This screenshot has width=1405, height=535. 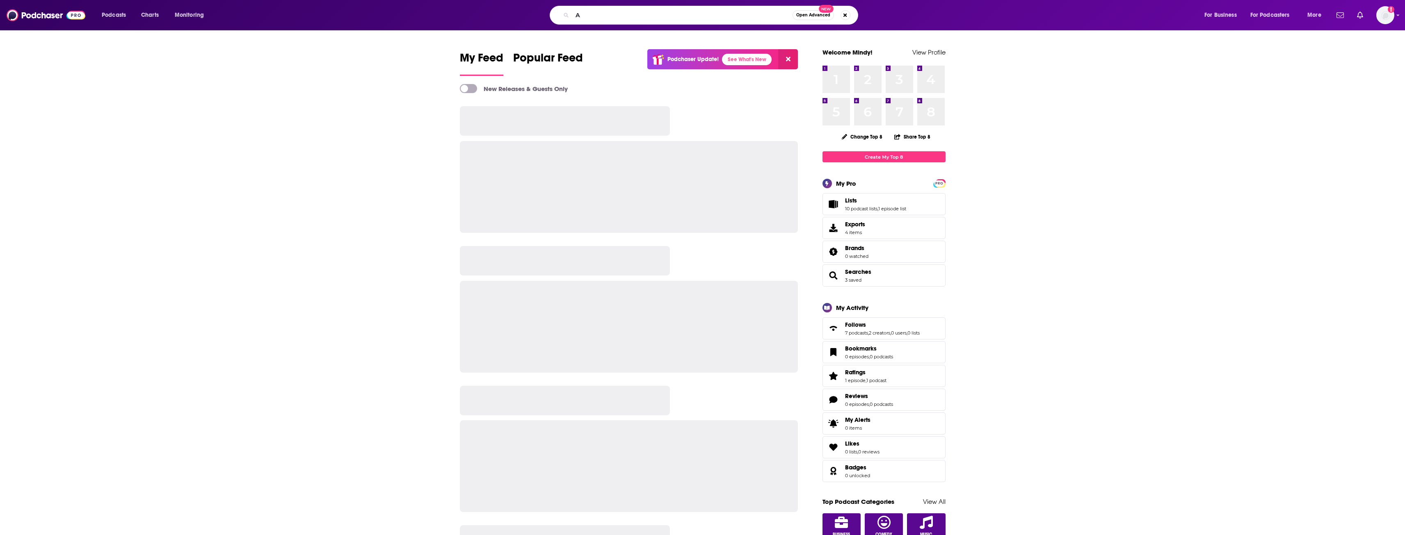 I want to click on span: Monitoring, so click(x=189, y=15).